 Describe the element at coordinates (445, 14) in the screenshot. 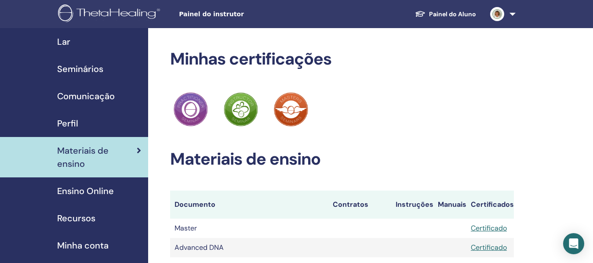

I see `a: Painel do Aluno` at that location.